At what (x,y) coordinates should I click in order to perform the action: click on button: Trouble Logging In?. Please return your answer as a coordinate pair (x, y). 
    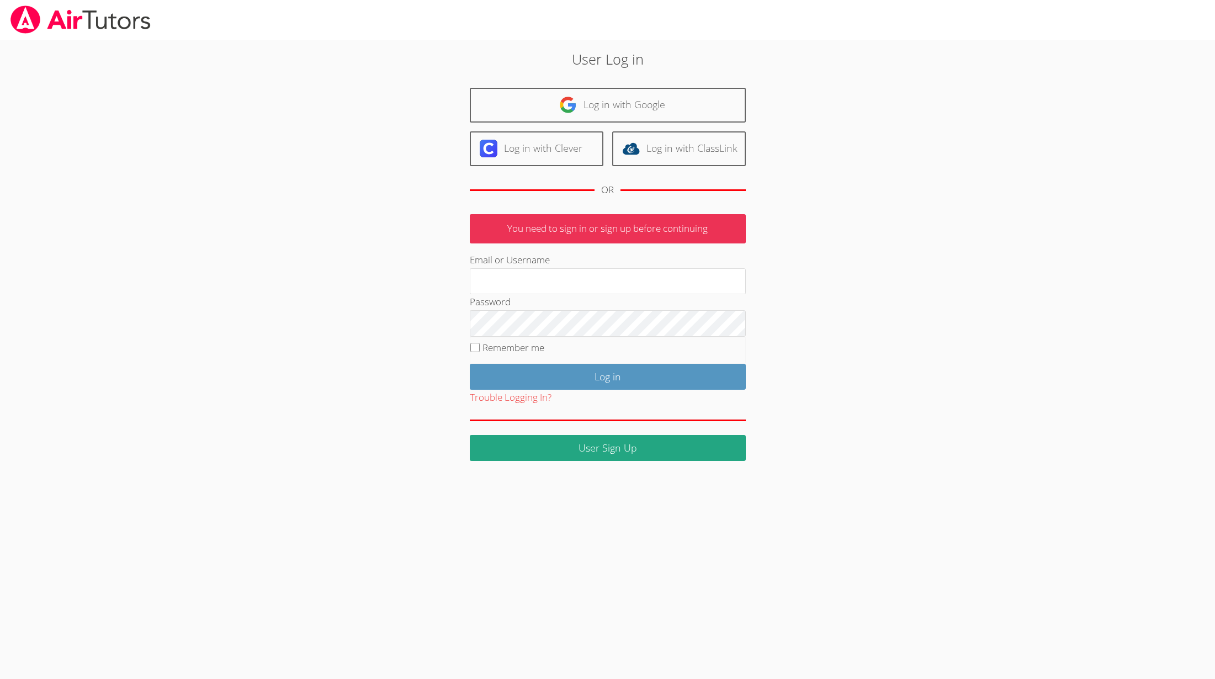
    Looking at the image, I should click on (511, 398).